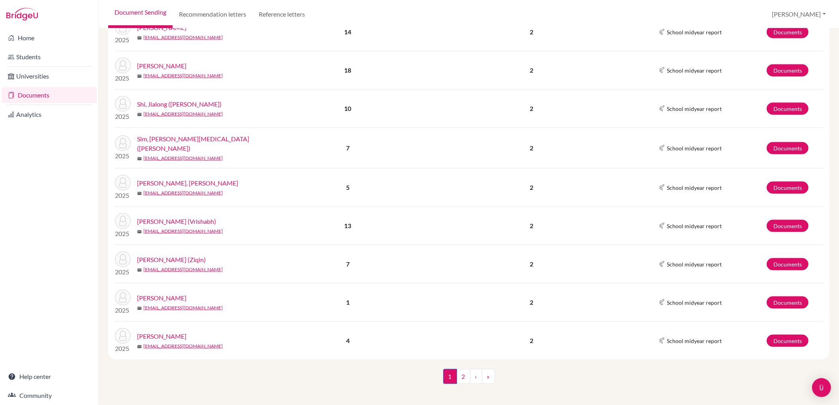  Describe the element at coordinates (49, 76) in the screenshot. I see `a: Universities` at that location.